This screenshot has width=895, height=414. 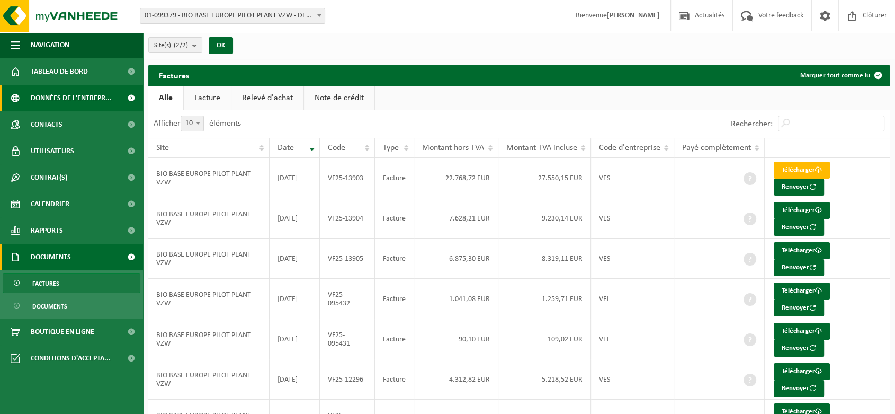 I want to click on span: Type, so click(x=391, y=148).